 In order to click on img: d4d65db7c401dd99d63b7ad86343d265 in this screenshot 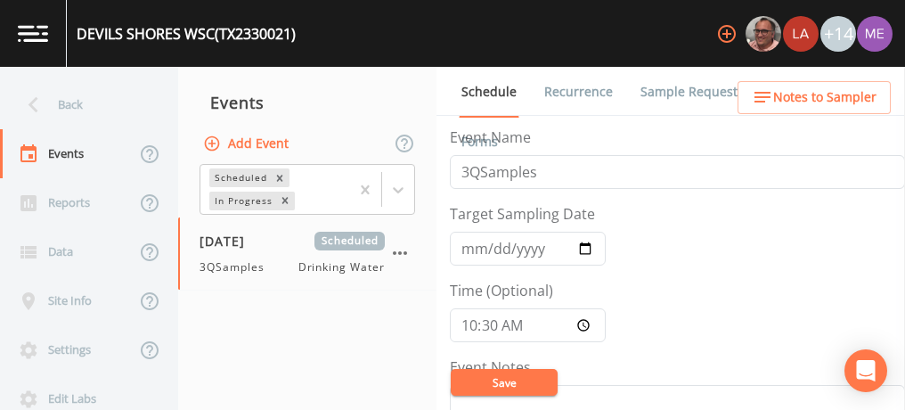, I will do `click(875, 34)`.